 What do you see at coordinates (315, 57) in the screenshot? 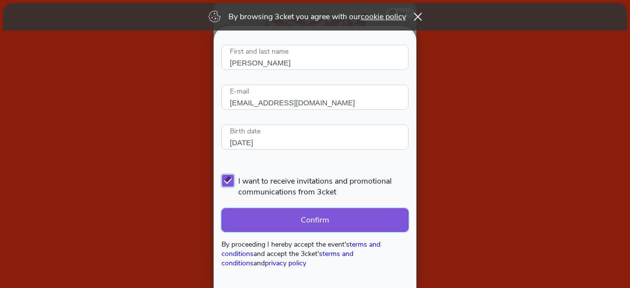
I see `input: First and last name` at bounding box center [315, 57].